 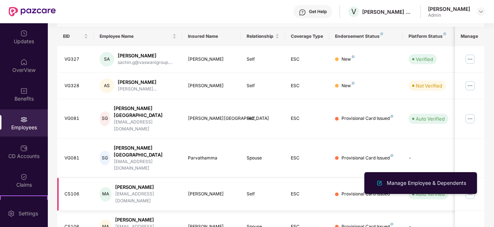 I want to click on span: Relationship, so click(x=260, y=36).